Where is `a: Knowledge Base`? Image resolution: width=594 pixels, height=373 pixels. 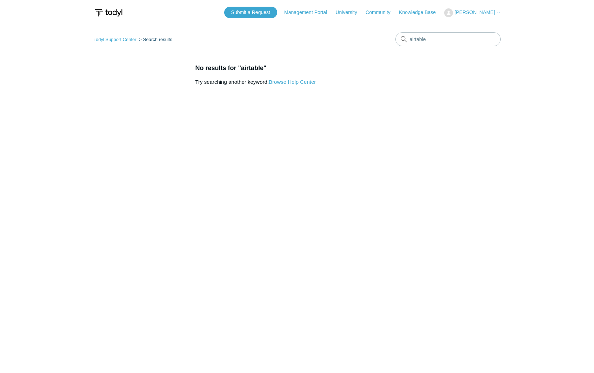
a: Knowledge Base is located at coordinates (421, 12).